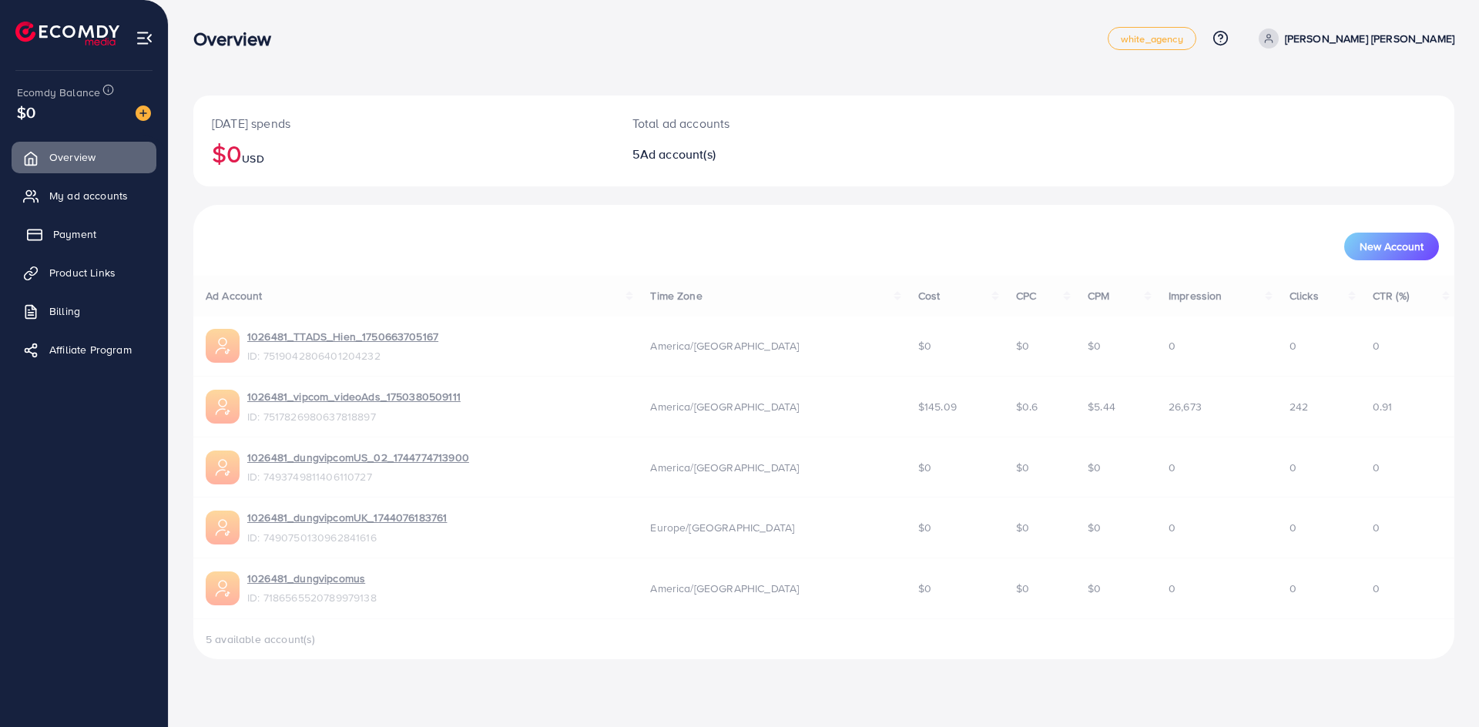 The height and width of the screenshot is (727, 1479). What do you see at coordinates (771, 123) in the screenshot?
I see `p: Total ad accounts` at bounding box center [771, 123].